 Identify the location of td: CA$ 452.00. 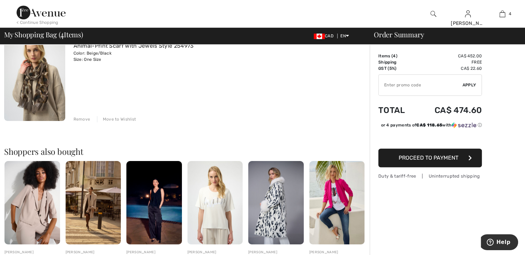
(449, 56).